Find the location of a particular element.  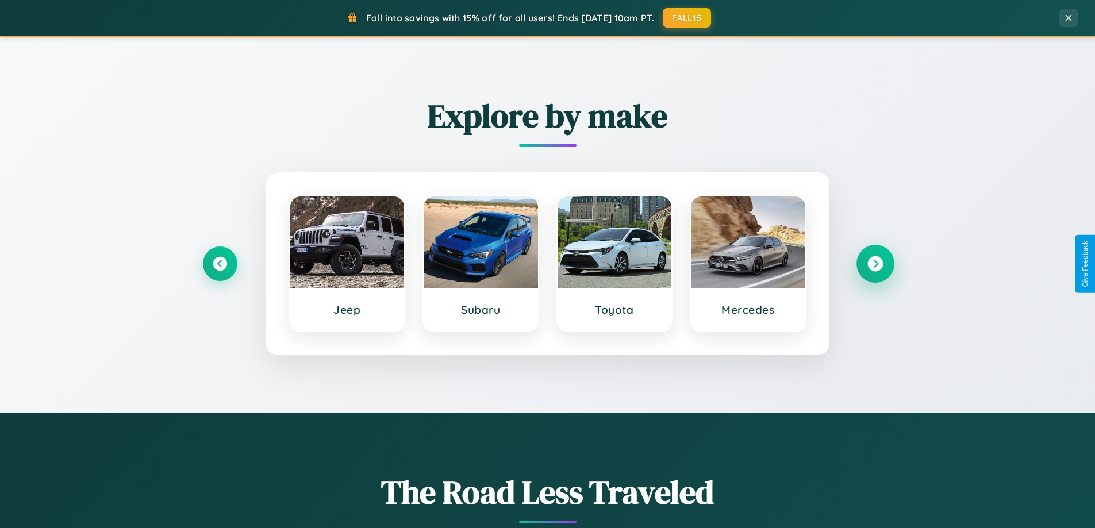

h2: Explore by make is located at coordinates (548, 115).